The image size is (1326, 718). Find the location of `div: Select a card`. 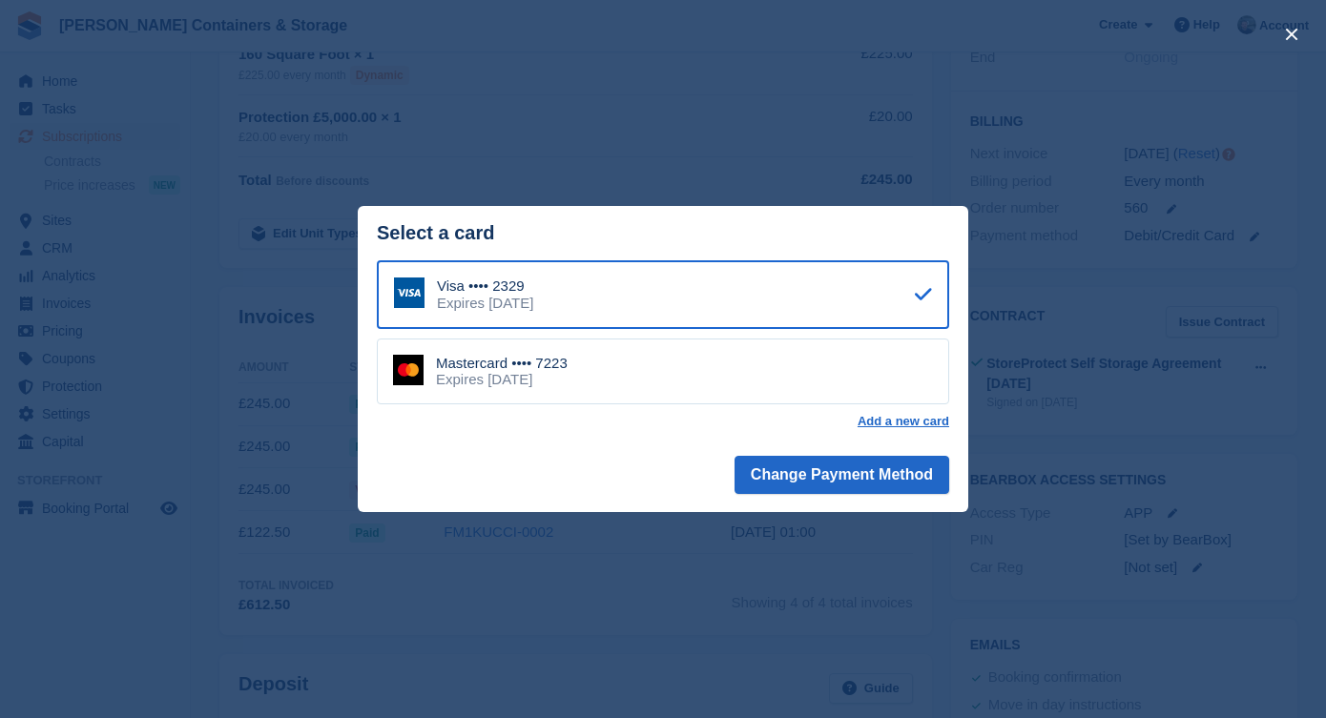

div: Select a card is located at coordinates (663, 233).